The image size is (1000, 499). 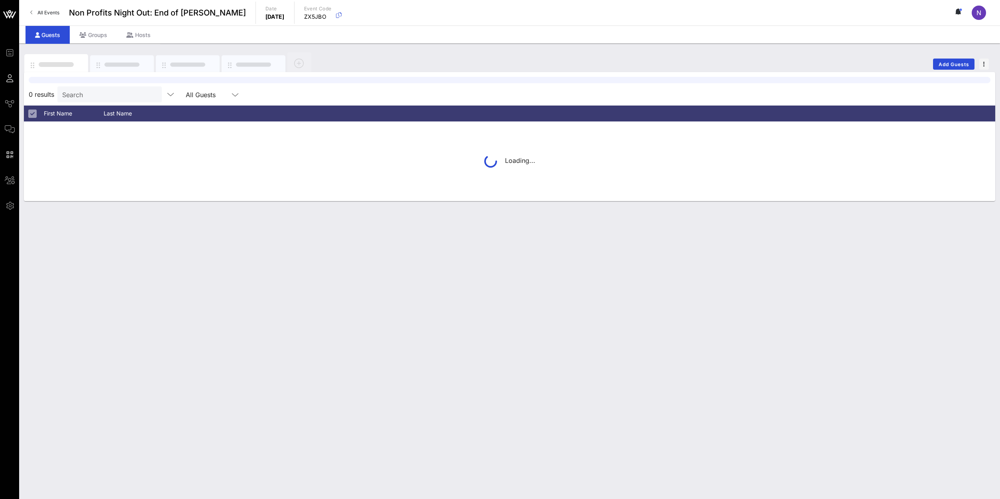 What do you see at coordinates (45, 13) in the screenshot?
I see `a: All Events` at bounding box center [45, 13].